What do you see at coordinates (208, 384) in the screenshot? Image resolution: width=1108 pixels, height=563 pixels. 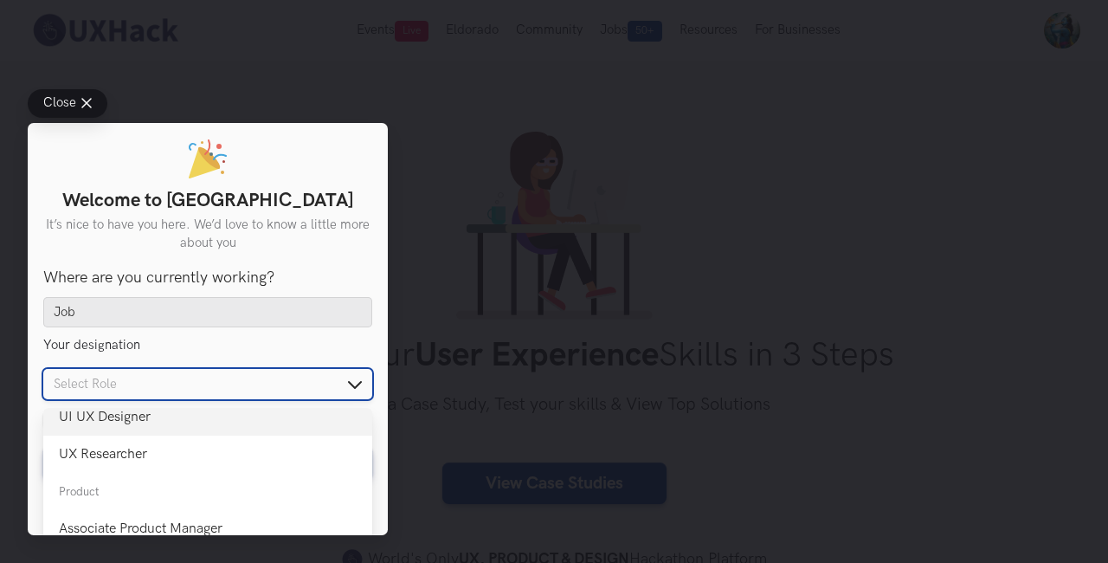 I see `input: Select Role` at bounding box center [208, 384].